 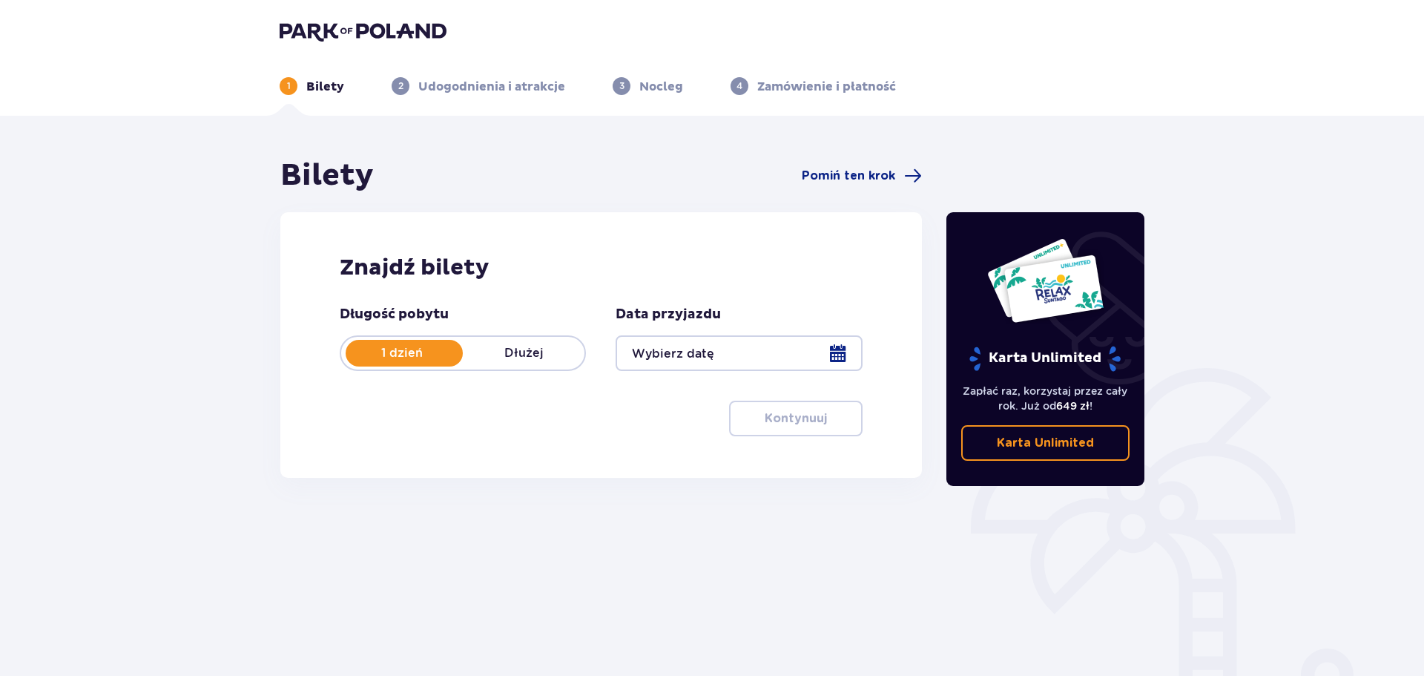 What do you see at coordinates (739, 86) in the screenshot?
I see `p: 4` at bounding box center [739, 86].